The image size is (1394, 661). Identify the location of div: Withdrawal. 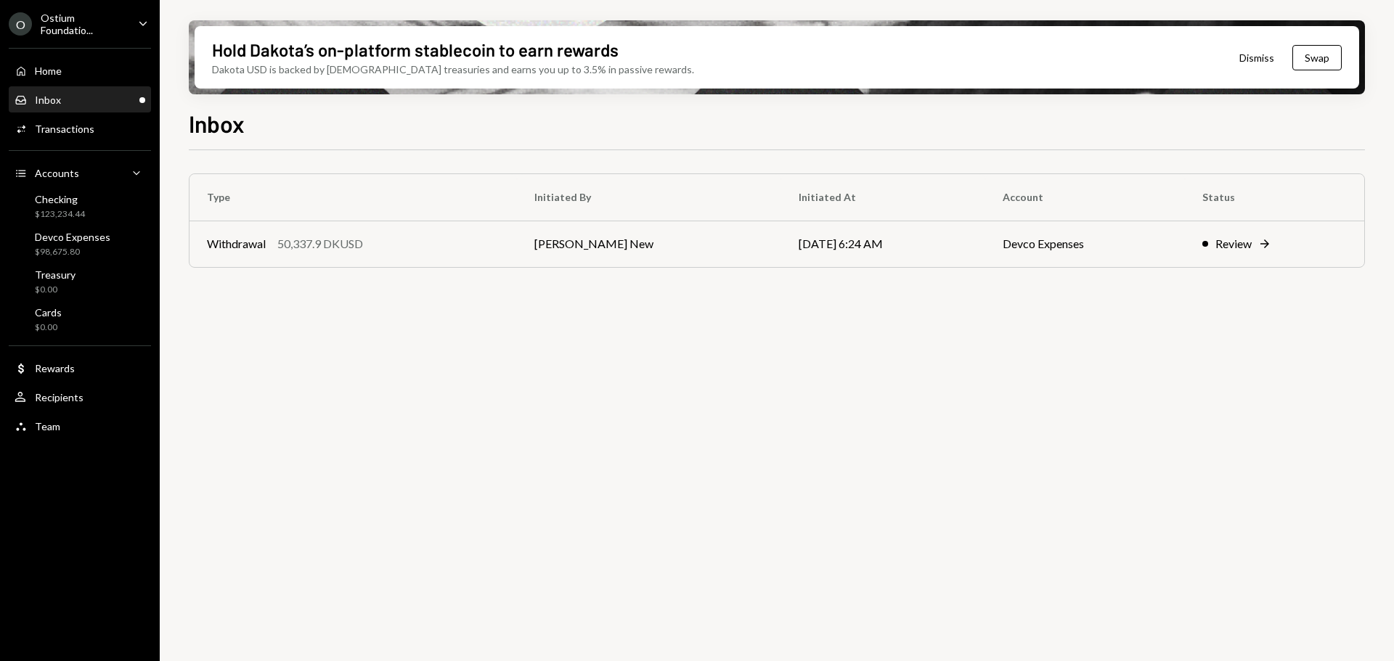
(236, 244).